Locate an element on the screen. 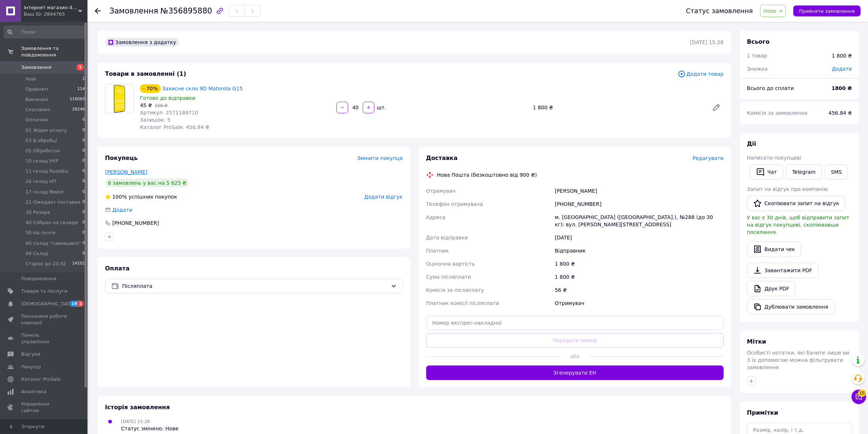 The height and width of the screenshot is (434, 868). div: Нова Пошта (безкоштовно від 900 ₴) is located at coordinates (487, 175).